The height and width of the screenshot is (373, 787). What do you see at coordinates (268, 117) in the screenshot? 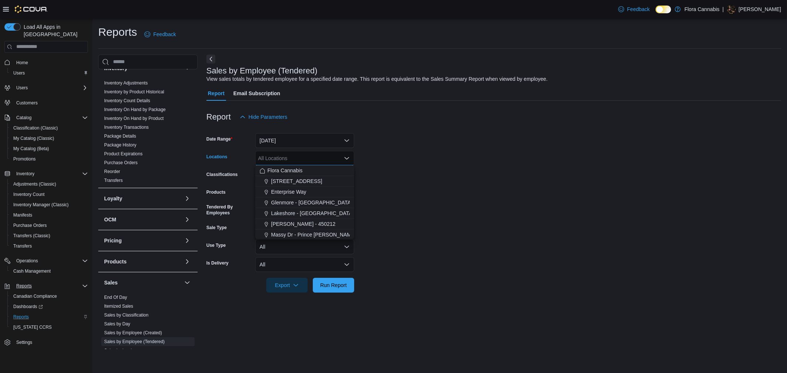
I see `span: Hide Parameters` at bounding box center [268, 117].